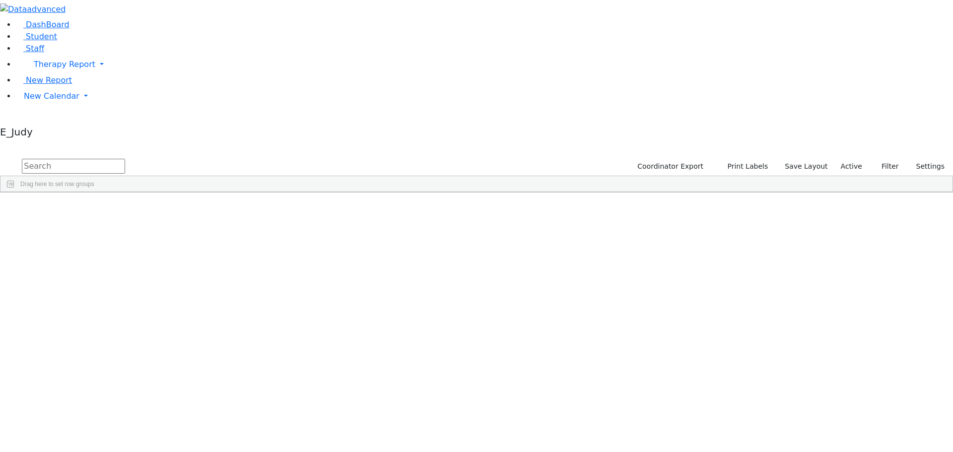  Describe the element at coordinates (65, 64) in the screenshot. I see `span: Therapy Report` at that location.